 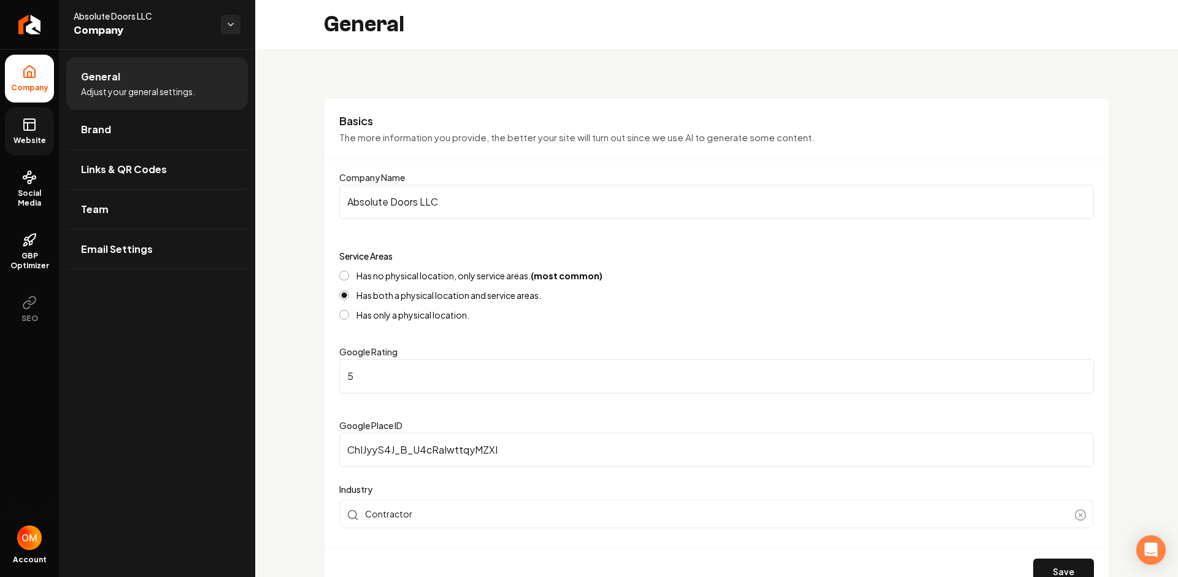 I want to click on button: Open user button, so click(x=29, y=537).